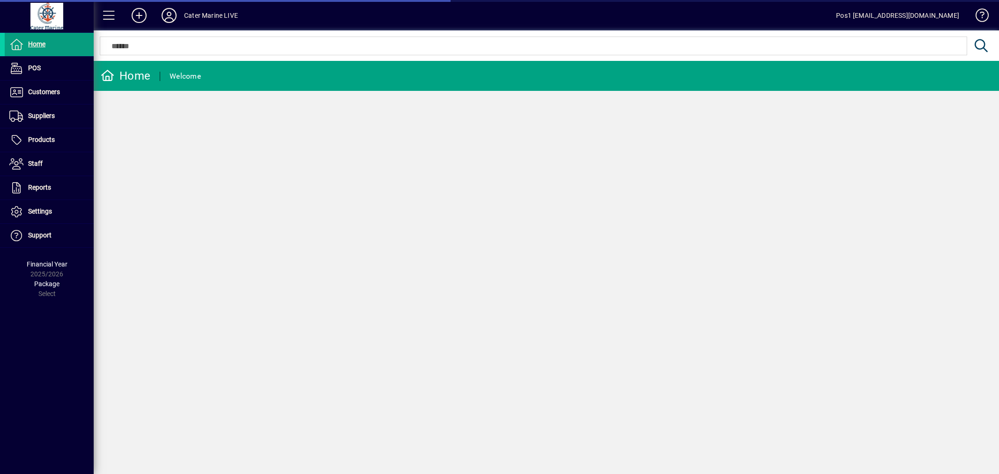 Image resolution: width=999 pixels, height=474 pixels. Describe the element at coordinates (49, 164) in the screenshot. I see `a: Staff` at that location.